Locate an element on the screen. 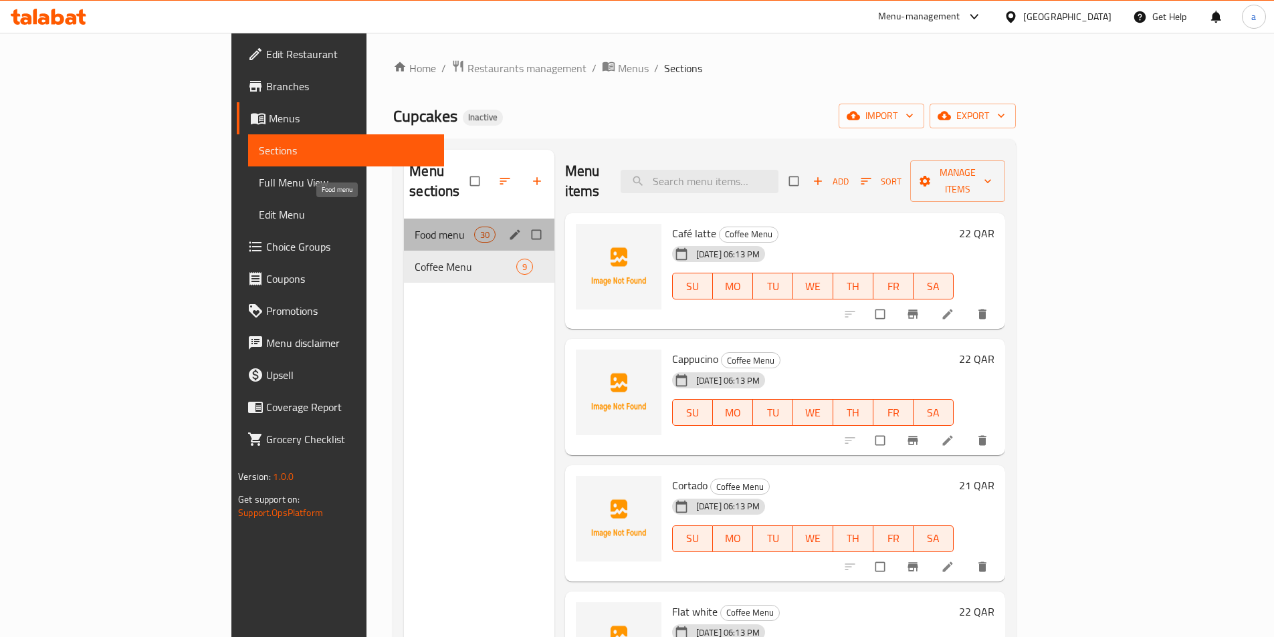  span: Cappucino is located at coordinates (695, 359).